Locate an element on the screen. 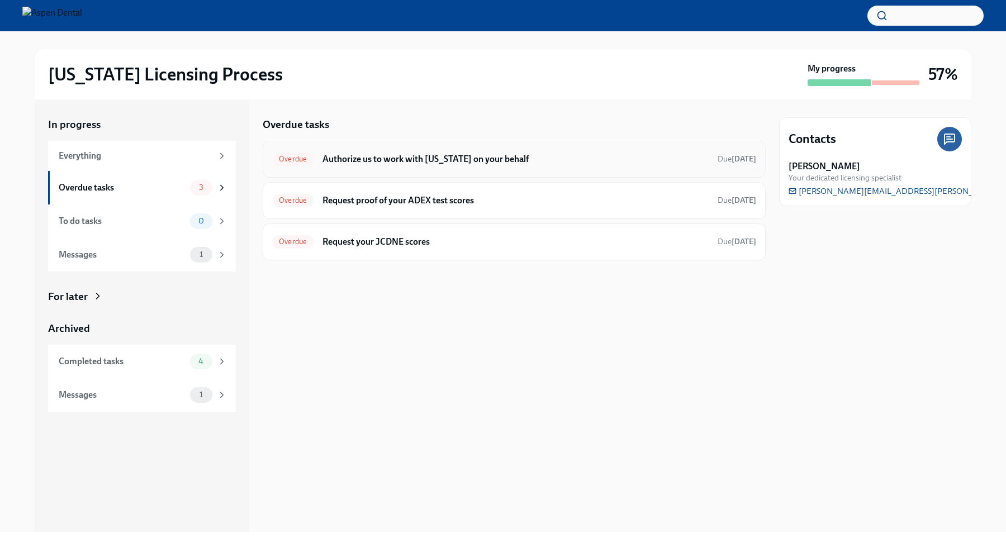 This screenshot has width=1006, height=543. a: Archived is located at coordinates (142, 329).